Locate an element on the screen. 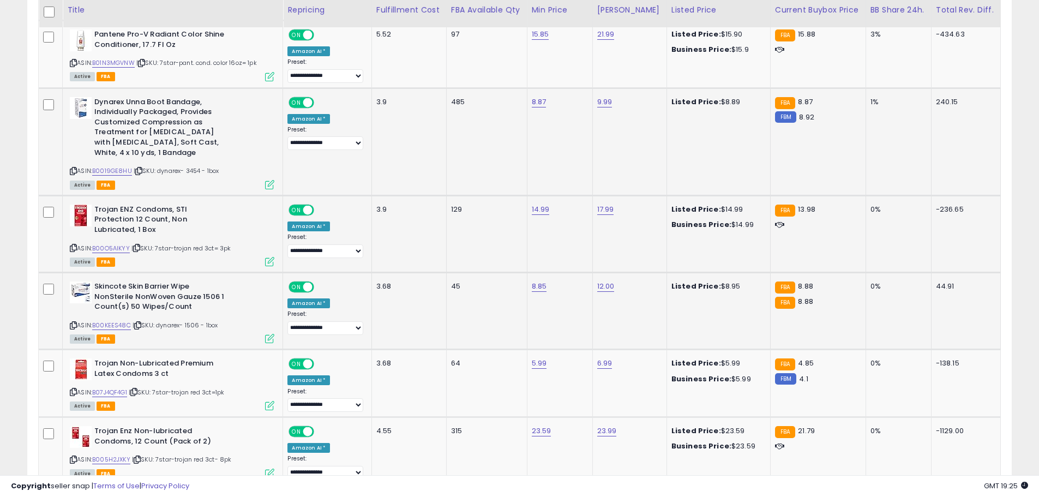  a: 9.99 is located at coordinates (605, 102).